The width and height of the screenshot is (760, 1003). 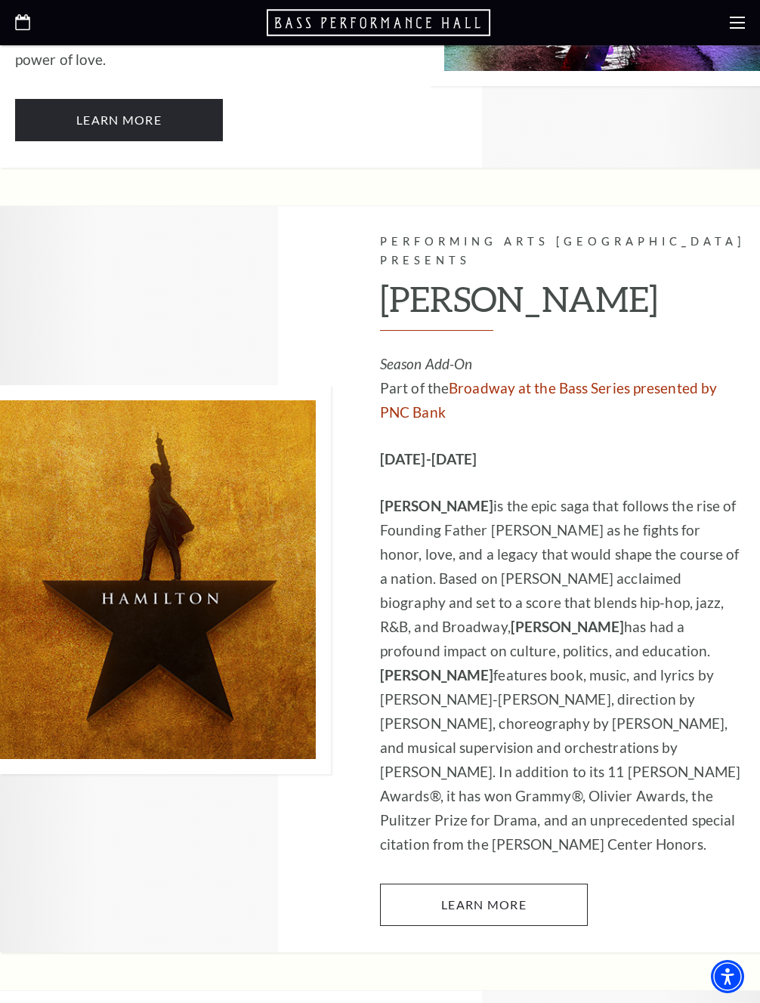 What do you see at coordinates (728, 977) in the screenshot?
I see `div: Accessibility Menu` at bounding box center [728, 977].